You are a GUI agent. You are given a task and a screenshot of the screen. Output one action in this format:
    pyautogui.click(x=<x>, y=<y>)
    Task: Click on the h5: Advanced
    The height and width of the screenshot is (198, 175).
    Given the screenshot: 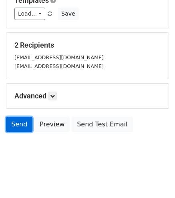 What is the action you would take?
    pyautogui.click(x=87, y=96)
    